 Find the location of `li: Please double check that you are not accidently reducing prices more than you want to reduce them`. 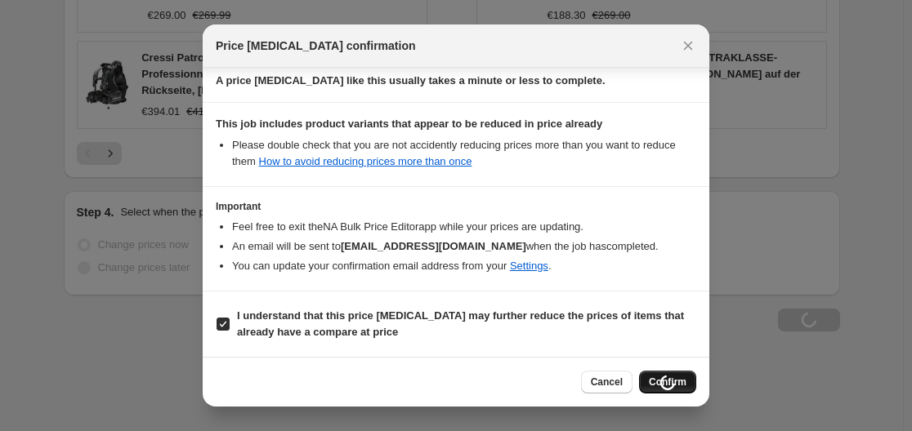

li: Please double check that you are not accidently reducing prices more than you want to reduce them is located at coordinates (464, 154).